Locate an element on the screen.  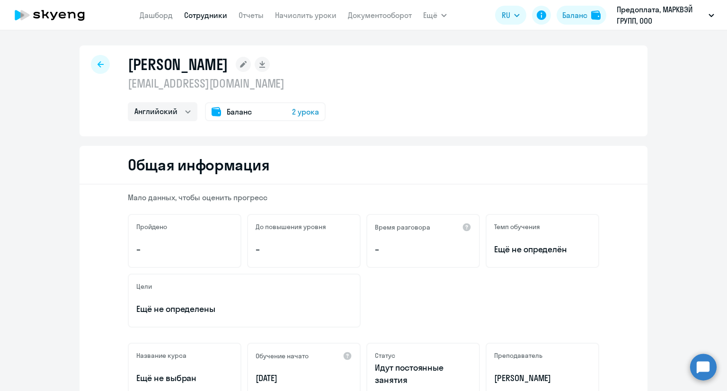
h5: Цели is located at coordinates (144, 287).